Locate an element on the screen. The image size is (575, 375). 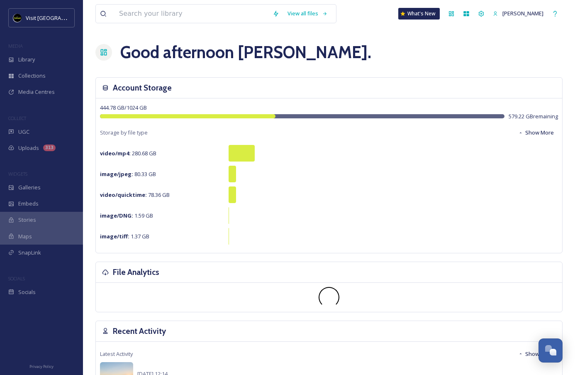
strong: image/tiff : is located at coordinates (114, 236).